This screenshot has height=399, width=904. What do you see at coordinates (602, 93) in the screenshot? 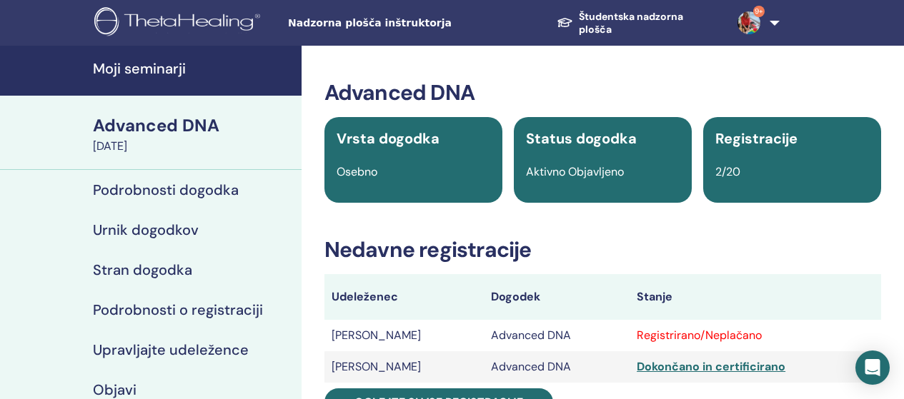
I see `h3: Advanced DNA` at bounding box center [602, 93].